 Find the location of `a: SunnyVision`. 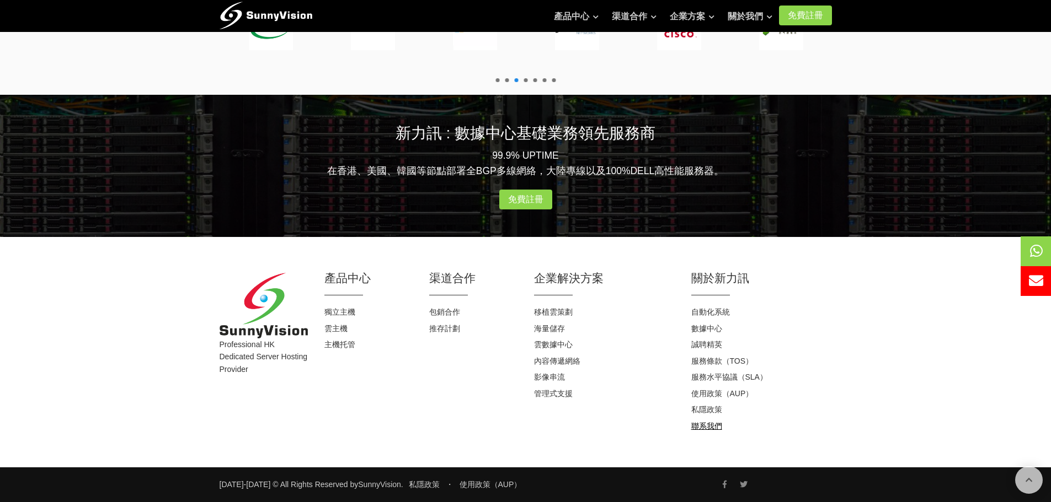

a: SunnyVision is located at coordinates (379, 485).